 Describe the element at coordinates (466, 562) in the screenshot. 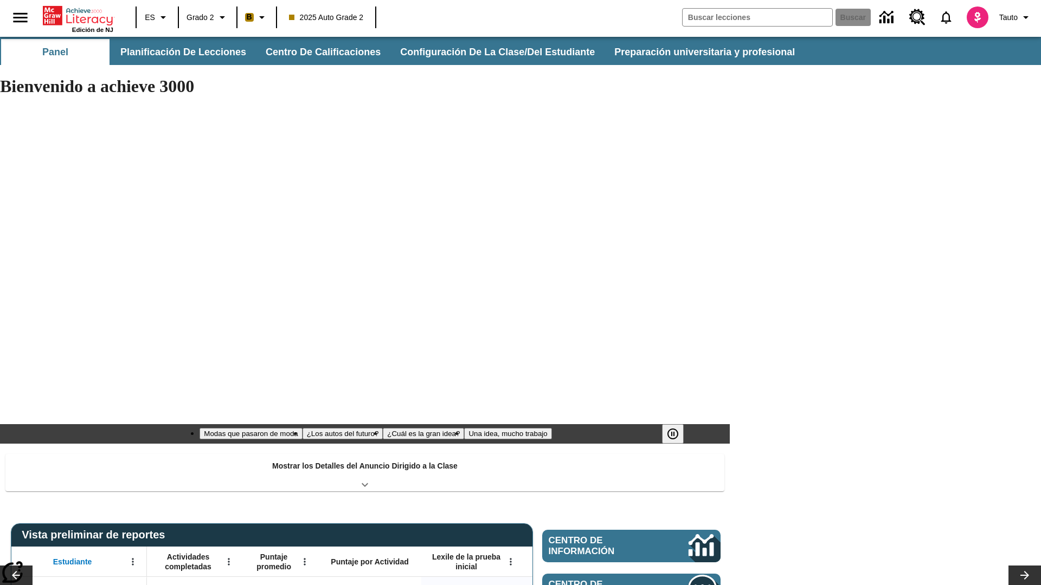

I see `span: Lexile de la prueba inicial` at that location.